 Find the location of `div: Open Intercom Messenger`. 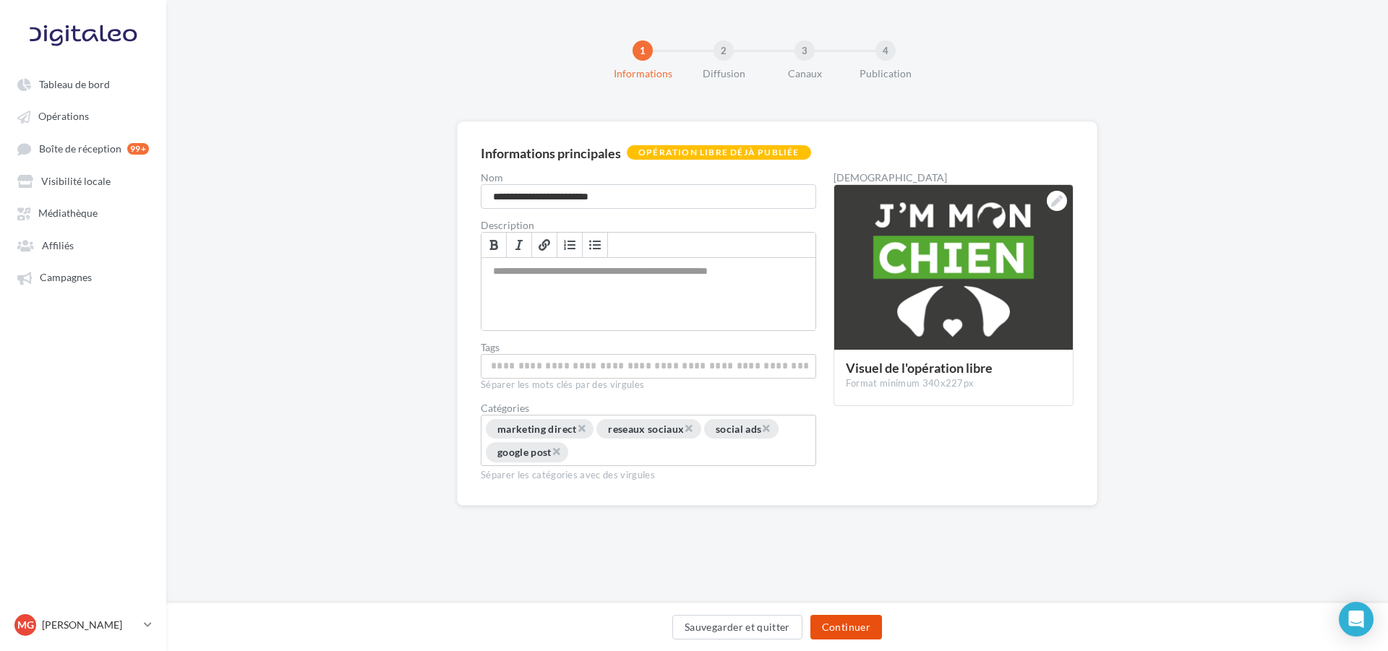

div: Open Intercom Messenger is located at coordinates (1356, 620).